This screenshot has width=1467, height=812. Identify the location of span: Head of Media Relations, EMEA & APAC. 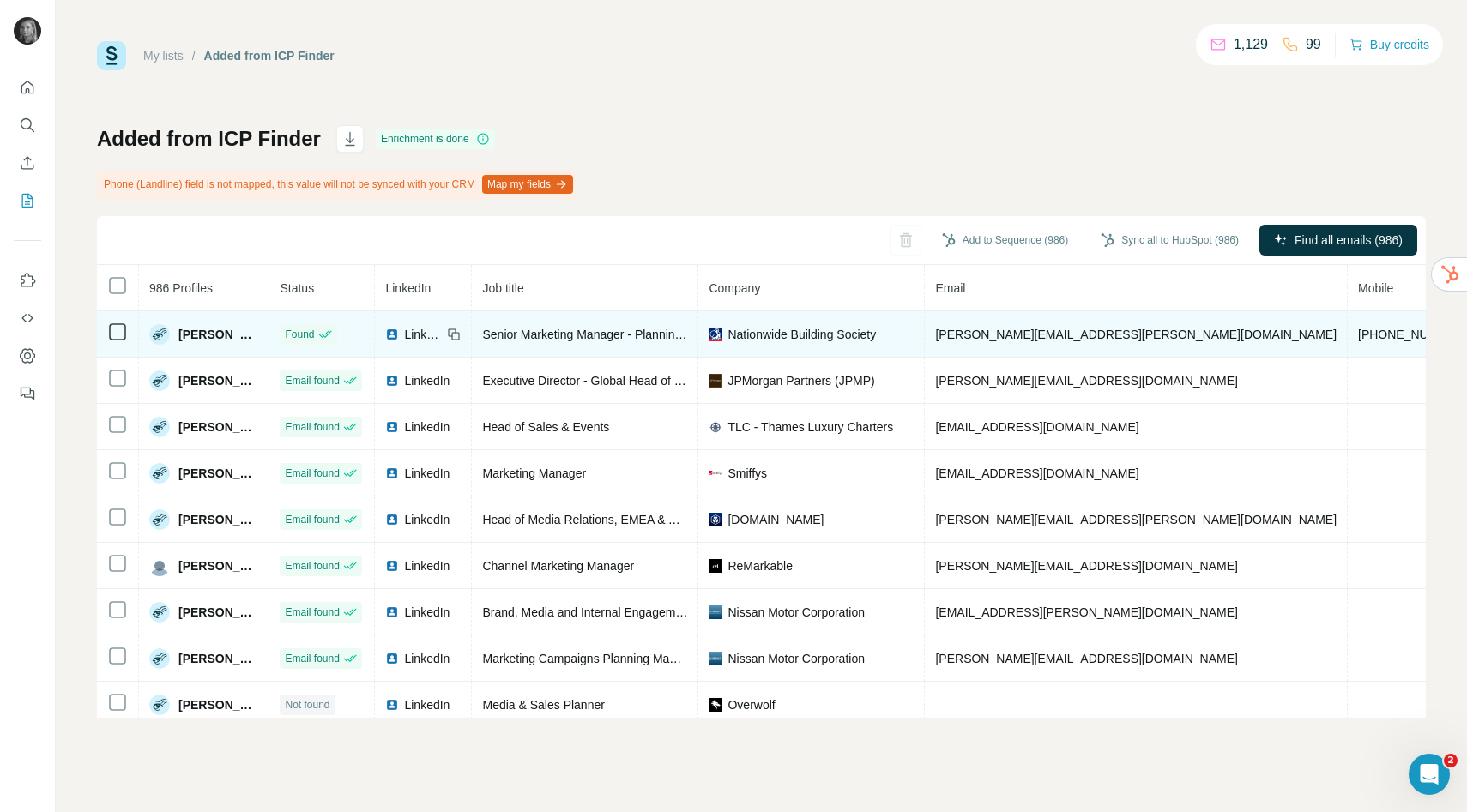
(590, 520).